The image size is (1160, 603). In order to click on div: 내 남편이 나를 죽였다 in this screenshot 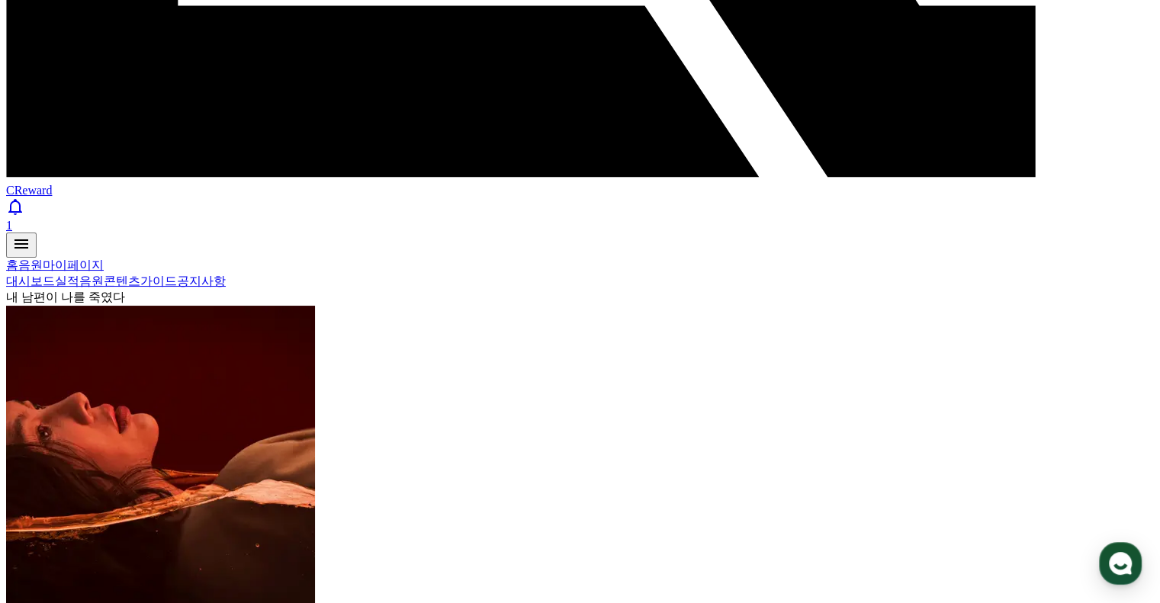, I will do `click(579, 297)`.